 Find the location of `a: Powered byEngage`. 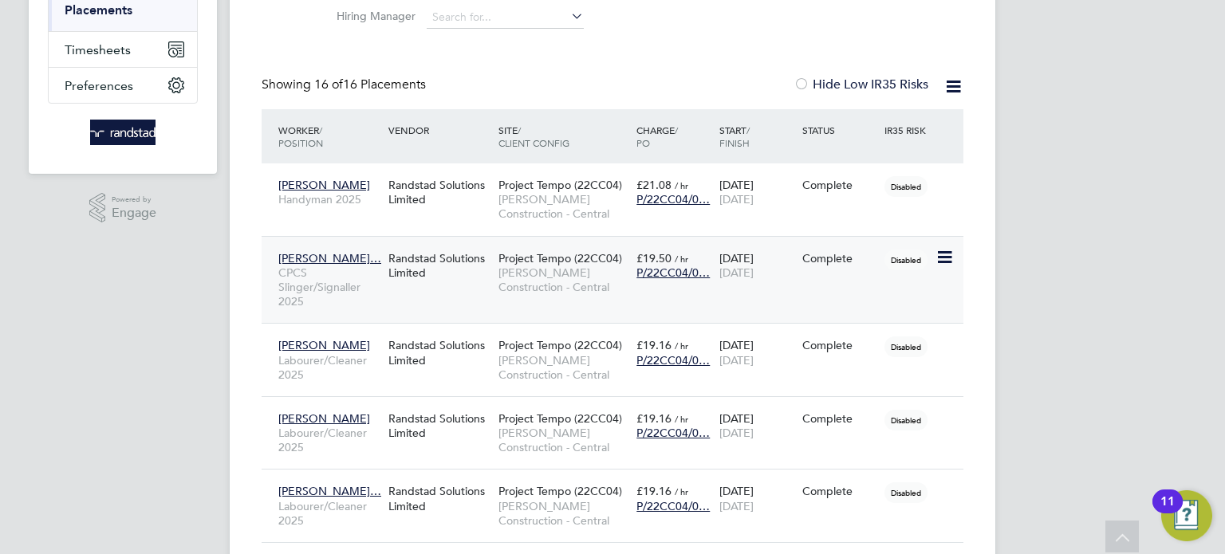

a: Powered byEngage is located at coordinates (123, 208).